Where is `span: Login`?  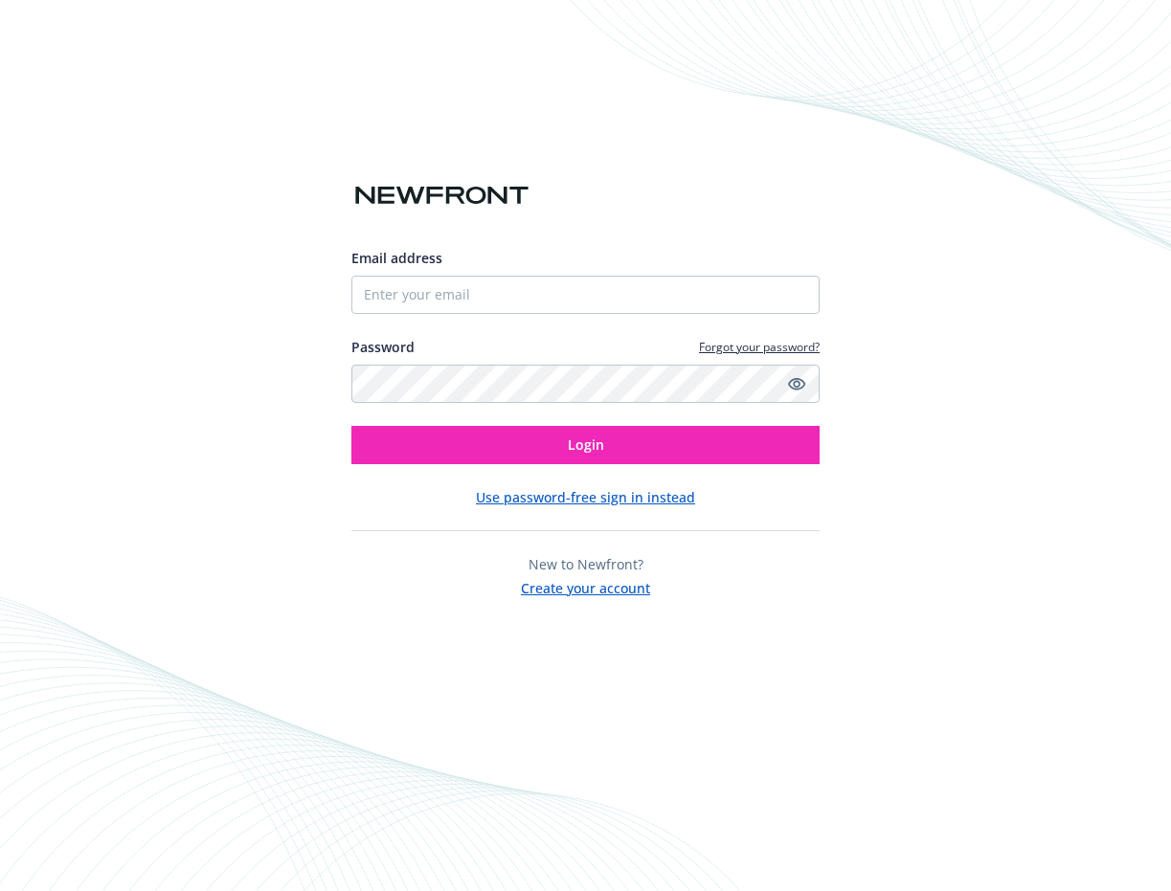 span: Login is located at coordinates (586, 444).